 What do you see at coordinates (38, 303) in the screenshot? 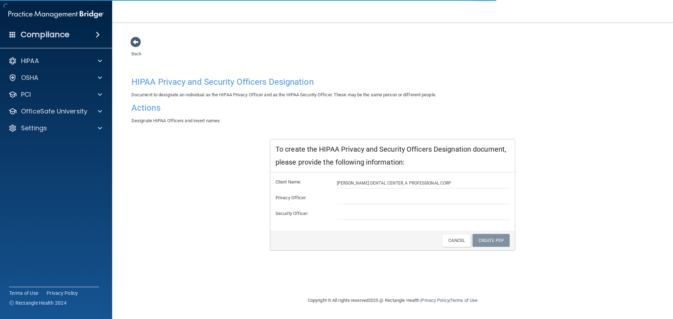
I see `span: Ⓒ Rectangle Health 2024` at bounding box center [38, 303].